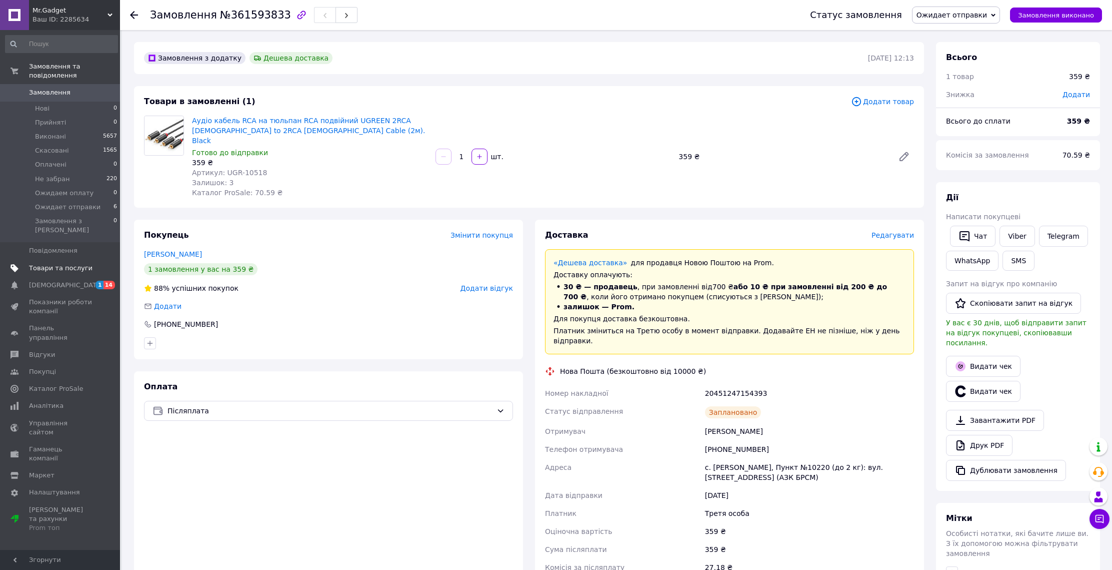 The height and width of the screenshot is (570, 1112). Describe the element at coordinates (53, 179) in the screenshot. I see `span: Не забран` at that location.